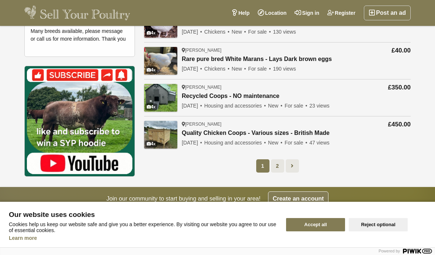 This screenshot has height=255, width=435. Describe the element at coordinates (161, 134) in the screenshot. I see `img: Quality Chicken Coops - Various sizes - British Made` at that location.